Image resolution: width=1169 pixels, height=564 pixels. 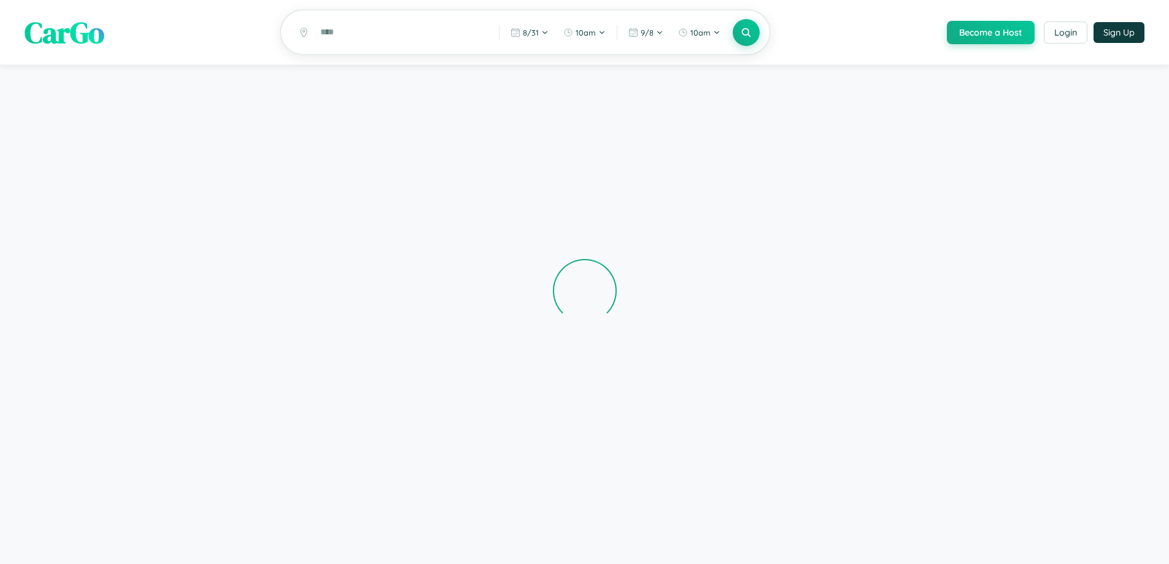 I want to click on span: CarGo, so click(x=64, y=33).